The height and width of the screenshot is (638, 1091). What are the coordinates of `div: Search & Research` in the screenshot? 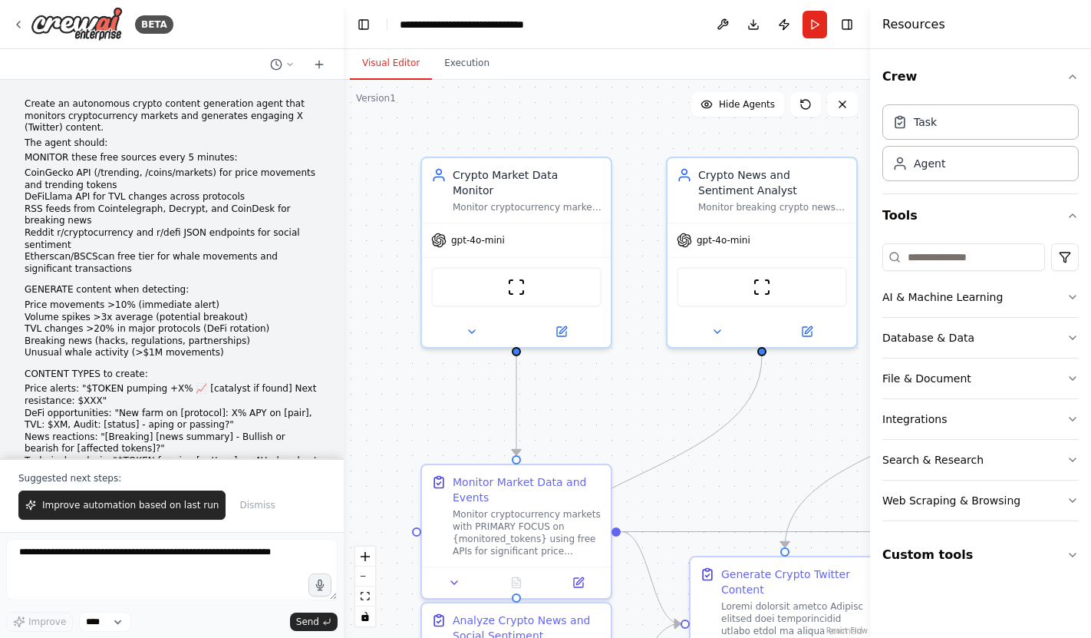 It's located at (933, 460).